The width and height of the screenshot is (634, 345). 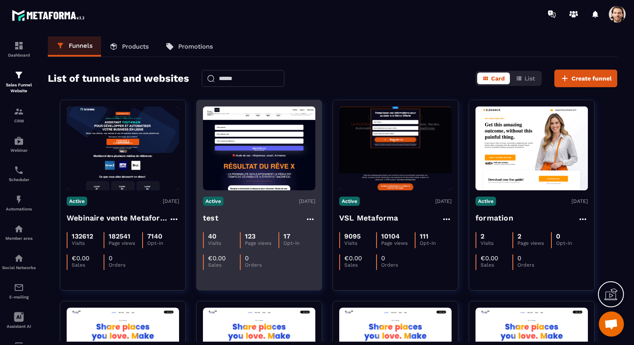 I want to click on p: Social Networks, so click(x=19, y=268).